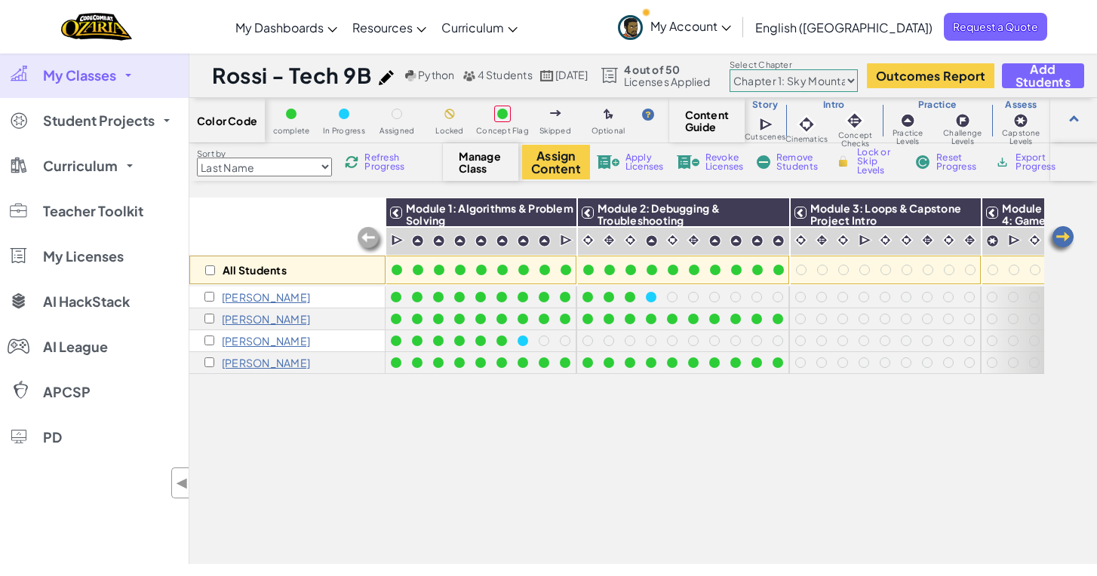 Image resolution: width=1097 pixels, height=576 pixels. Describe the element at coordinates (799, 162) in the screenshot. I see `span: Remove Students` at that location.